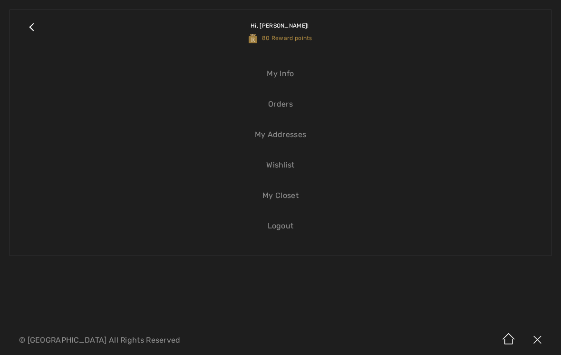  What do you see at coordinates (280, 74) in the screenshot?
I see `a: My Info` at bounding box center [280, 74].